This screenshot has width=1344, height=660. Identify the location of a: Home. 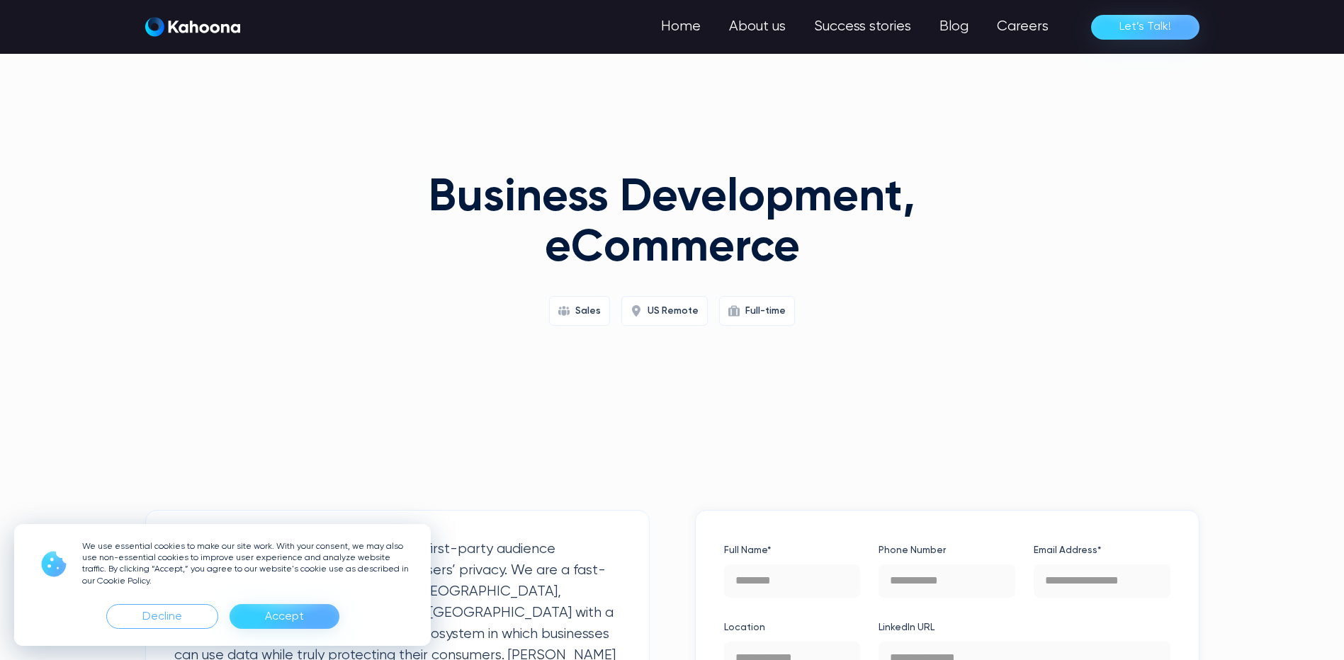
(681, 27).